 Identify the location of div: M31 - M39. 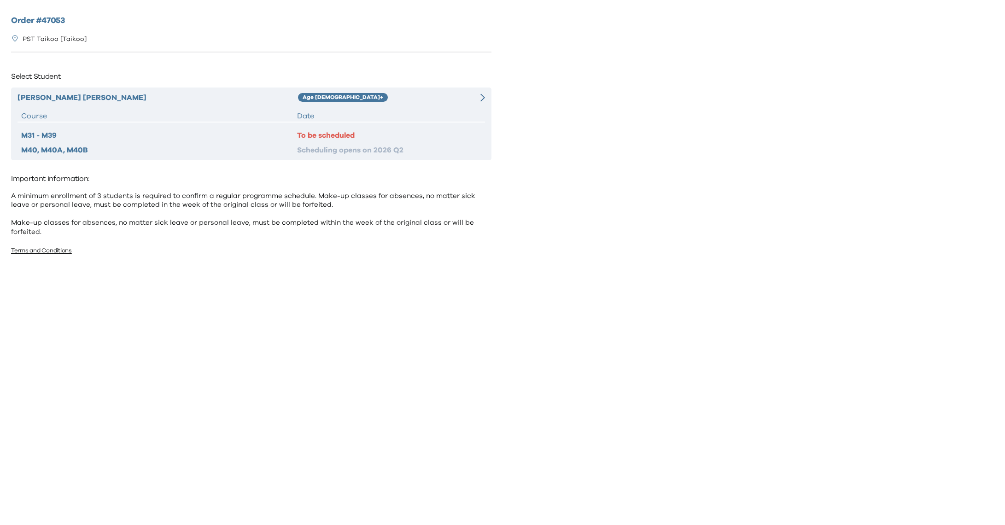
(159, 135).